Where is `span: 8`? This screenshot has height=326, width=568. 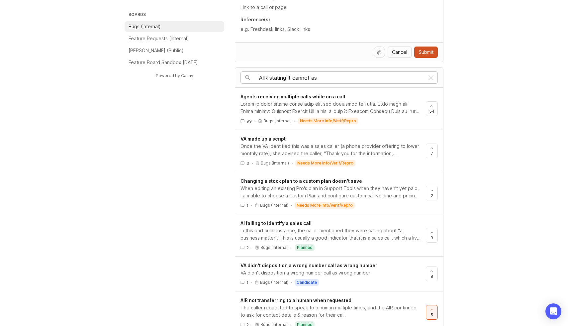 span: 8 is located at coordinates (431, 276).